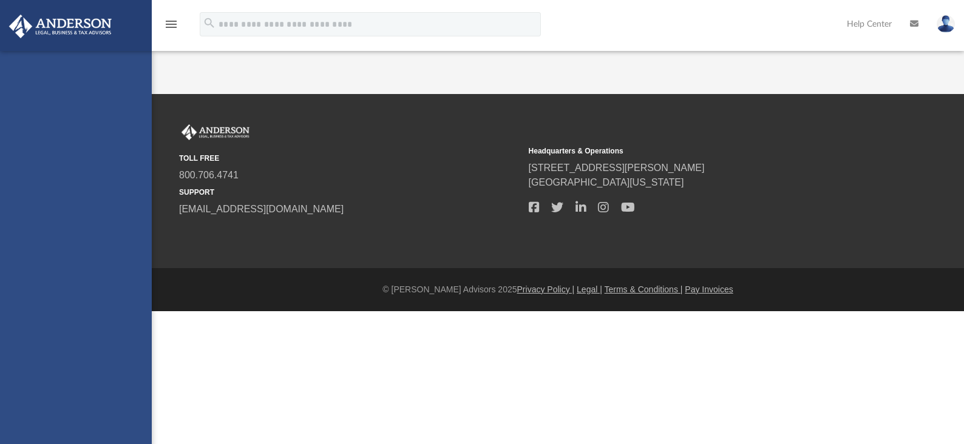  I want to click on i: search, so click(209, 23).